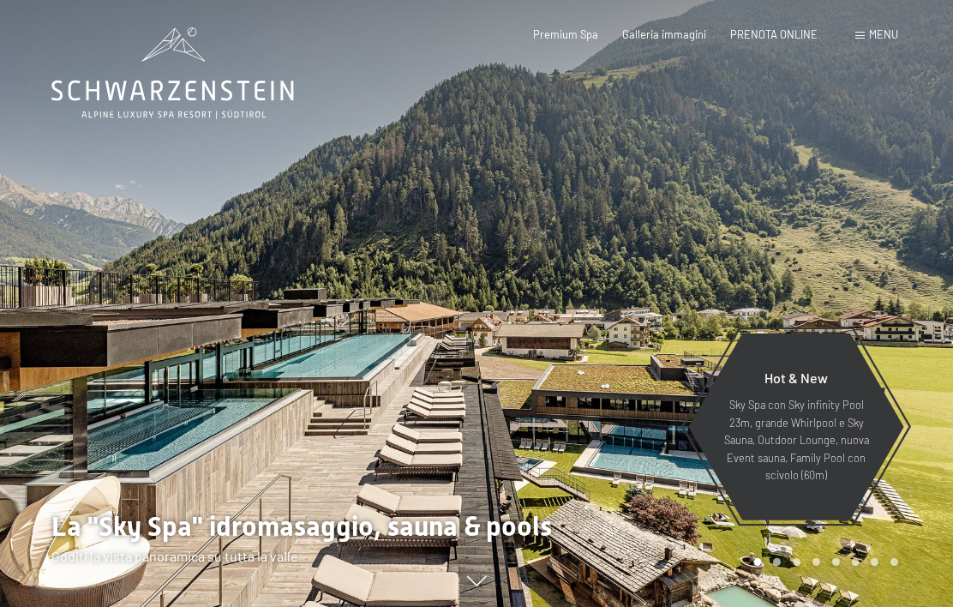  I want to click on div: Carousel Page 2, so click(777, 561).